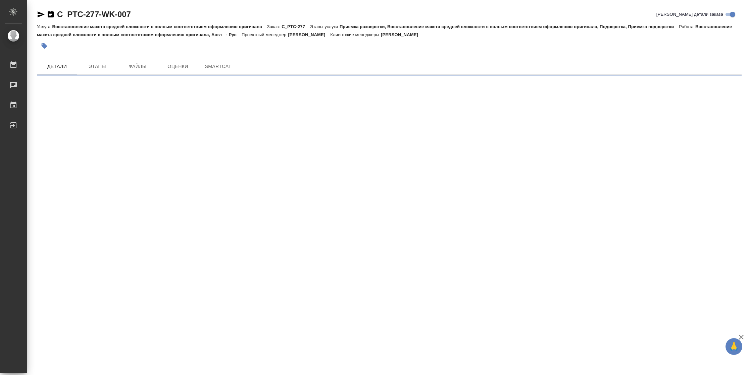 The width and height of the screenshot is (749, 375). Describe the element at coordinates (51, 14) in the screenshot. I see `button: Скопировать ссылку` at that location.